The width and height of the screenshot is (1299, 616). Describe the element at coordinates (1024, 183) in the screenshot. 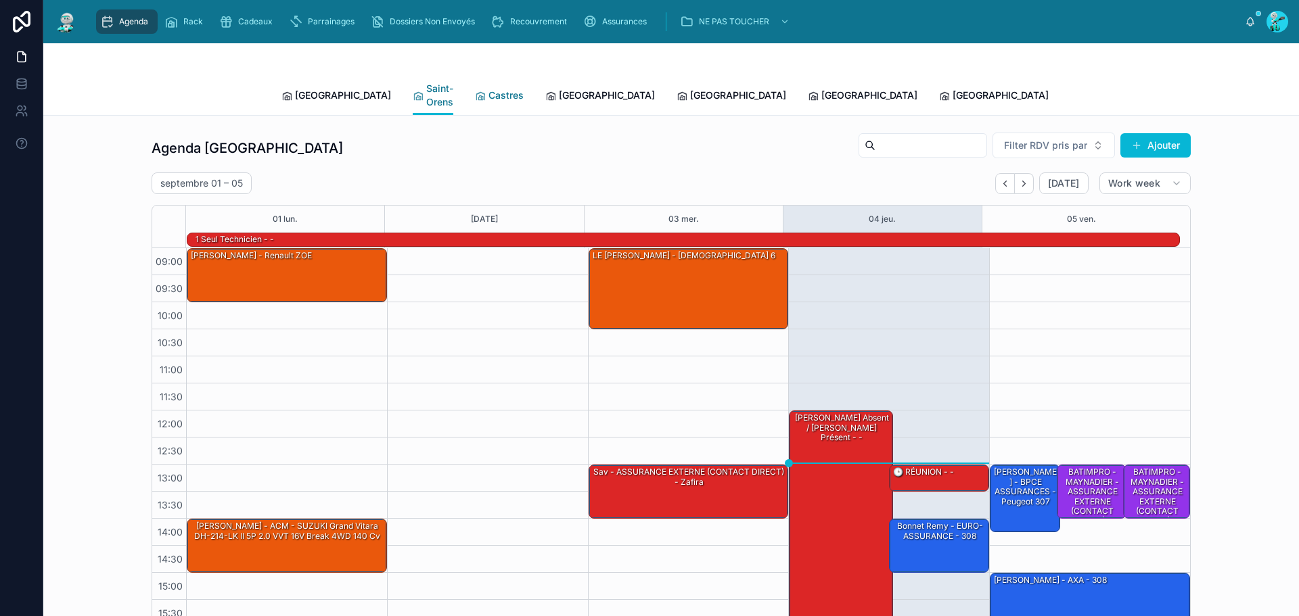

I see `button: Next` at that location.